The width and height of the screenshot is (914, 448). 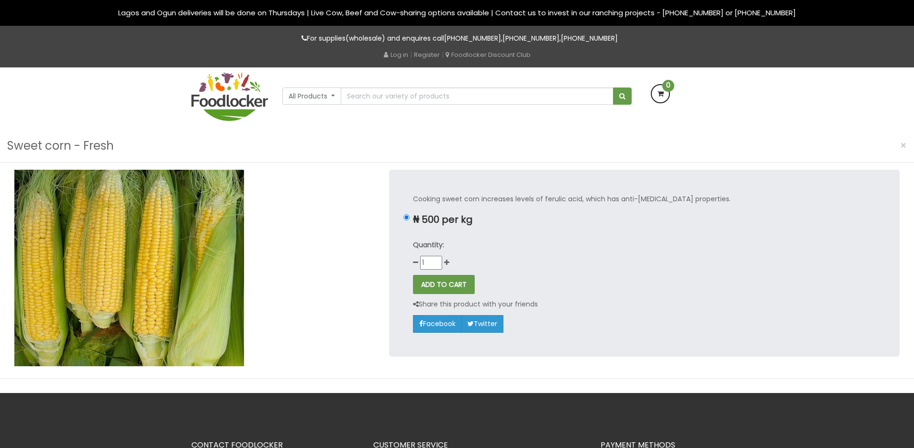 What do you see at coordinates (230, 97) in the screenshot?
I see `img: FoodLocker` at bounding box center [230, 97].